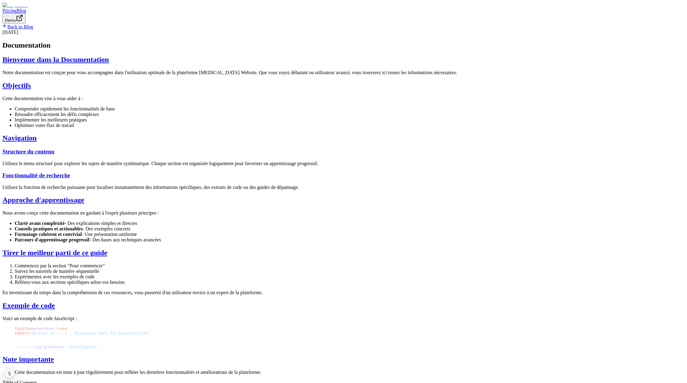 This screenshot has width=687, height=383. Describe the element at coordinates (343, 45) in the screenshot. I see `h1: Documentation` at that location.